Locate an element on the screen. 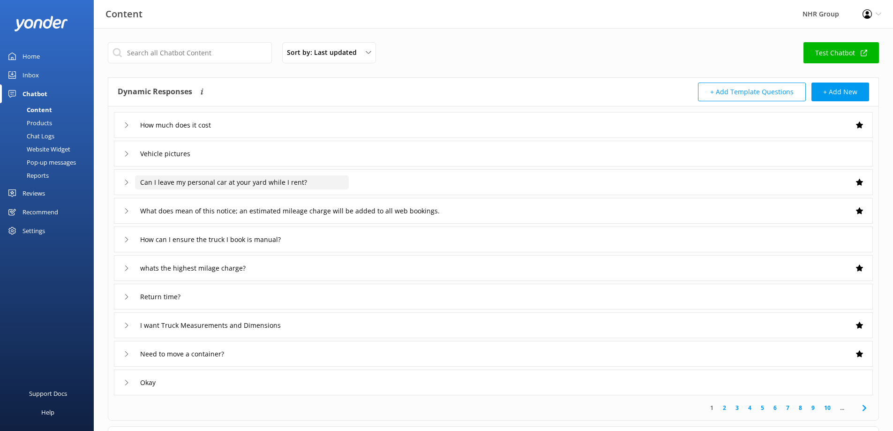  a: 3 is located at coordinates (737, 407).